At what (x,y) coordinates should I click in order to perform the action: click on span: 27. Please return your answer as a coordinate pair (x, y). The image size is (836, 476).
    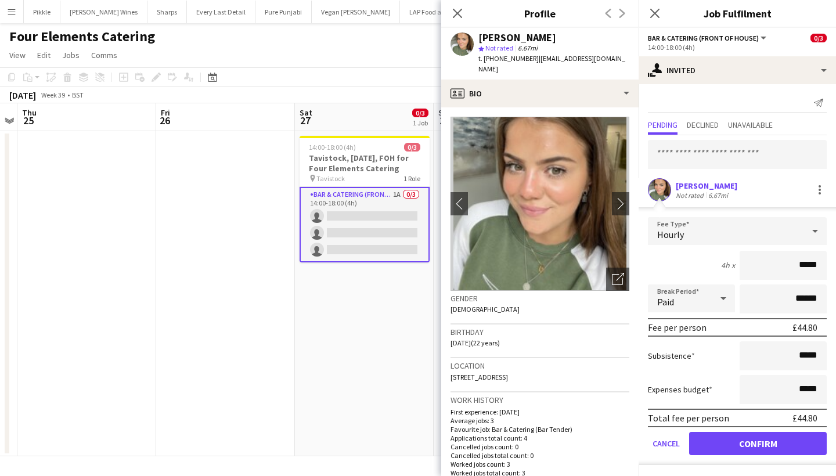
    Looking at the image, I should click on (305, 120).